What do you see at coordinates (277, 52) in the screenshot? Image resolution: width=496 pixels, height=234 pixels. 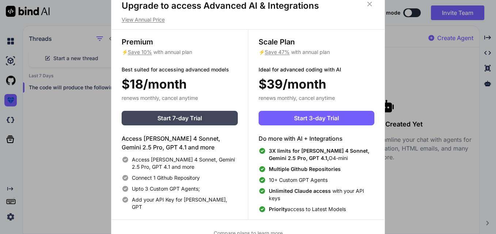 I see `span: Save 47%` at bounding box center [277, 52].